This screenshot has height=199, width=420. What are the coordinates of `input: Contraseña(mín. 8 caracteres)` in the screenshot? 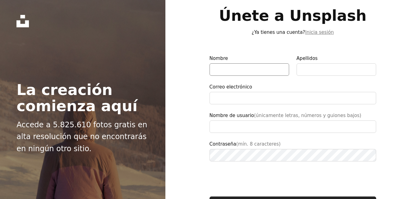 It's located at (293, 155).